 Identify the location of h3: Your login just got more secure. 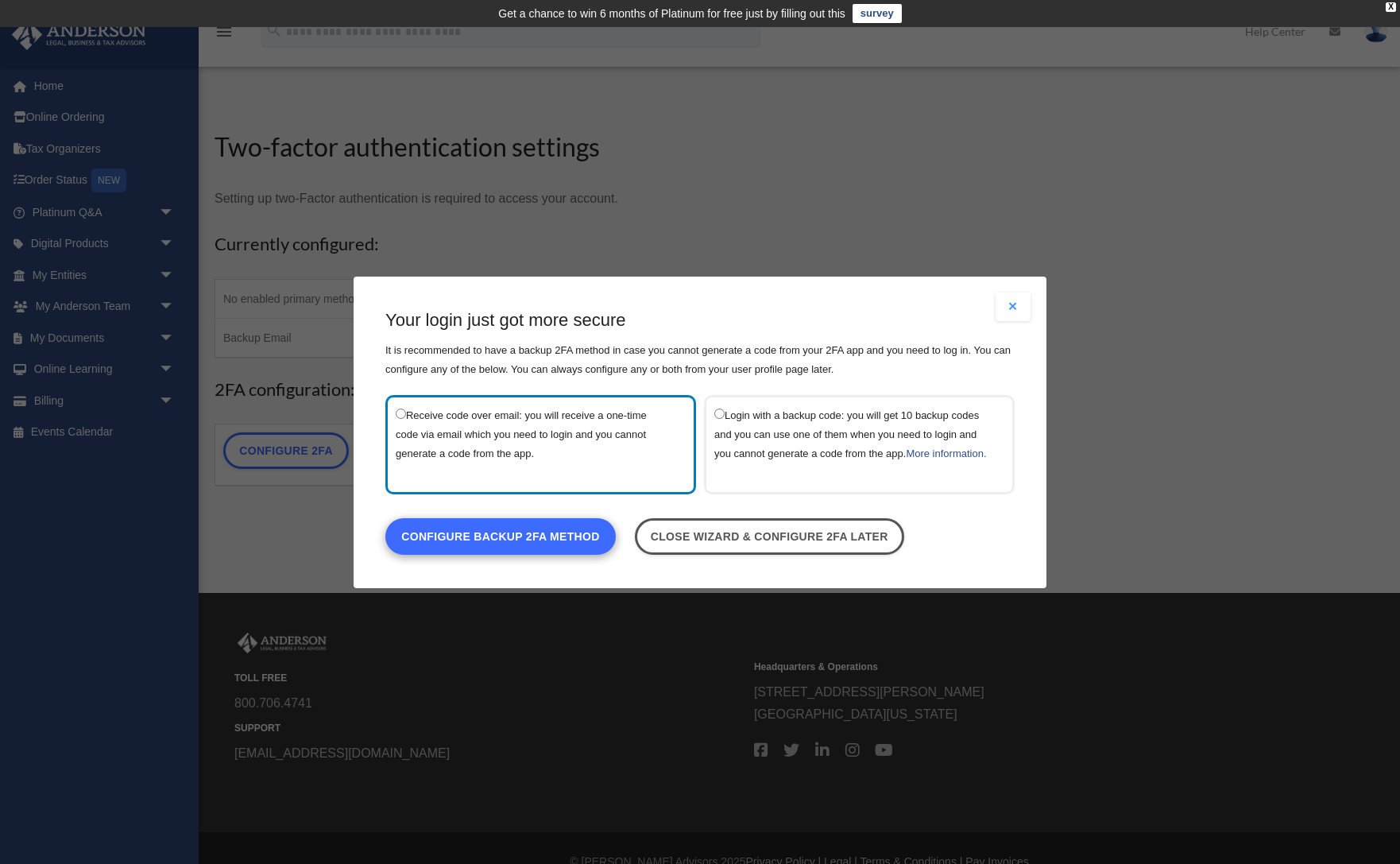
(700, 321).